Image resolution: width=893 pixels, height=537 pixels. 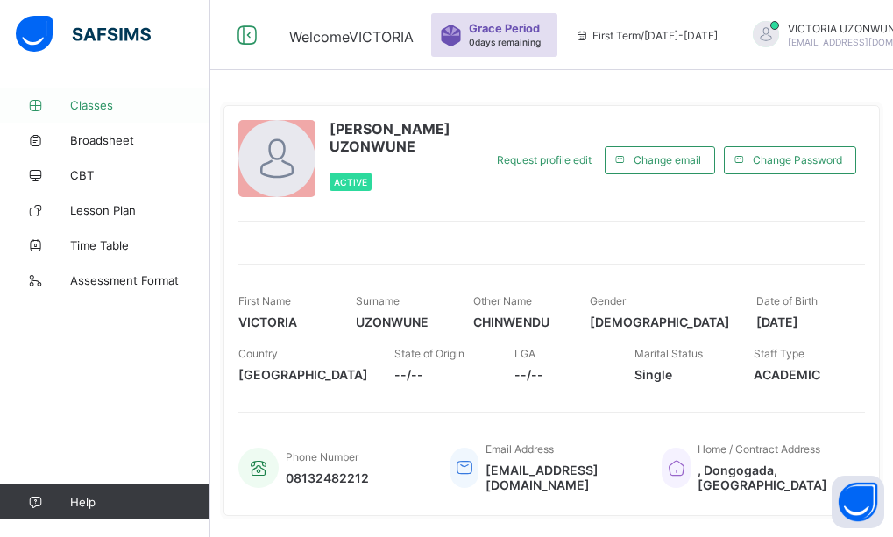 I want to click on span: Single, so click(x=681, y=374).